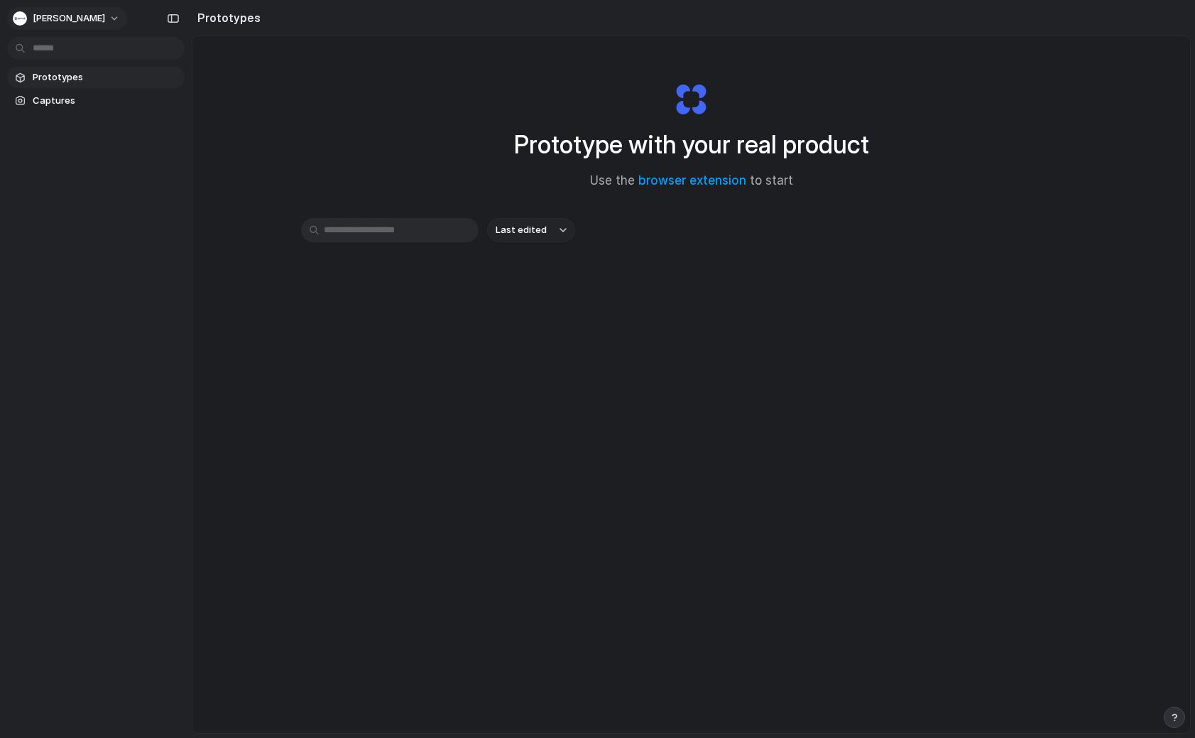 The image size is (1195, 738). What do you see at coordinates (96, 77) in the screenshot?
I see `a: Prototypes` at bounding box center [96, 77].